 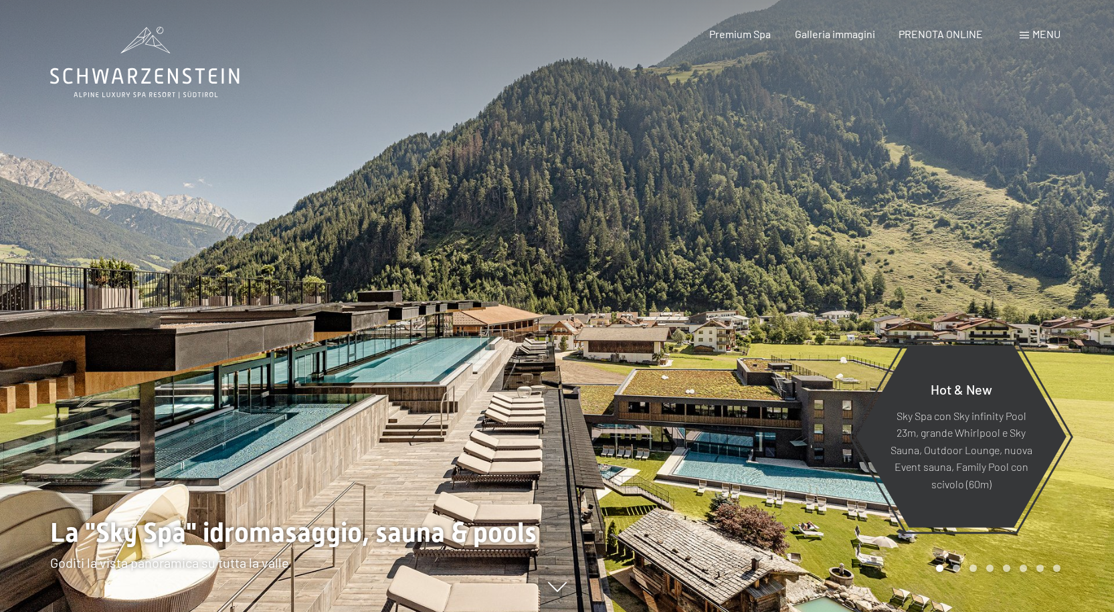 What do you see at coordinates (740, 33) in the screenshot?
I see `a: Premium Spa` at bounding box center [740, 33].